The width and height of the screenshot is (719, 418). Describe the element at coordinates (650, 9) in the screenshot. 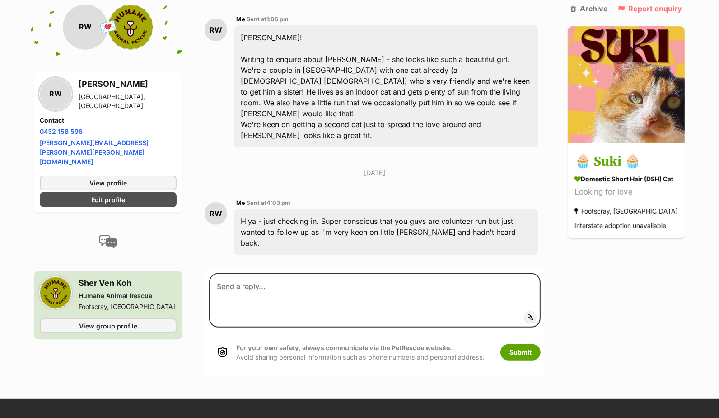

I see `a: Report enquiry` at that location.